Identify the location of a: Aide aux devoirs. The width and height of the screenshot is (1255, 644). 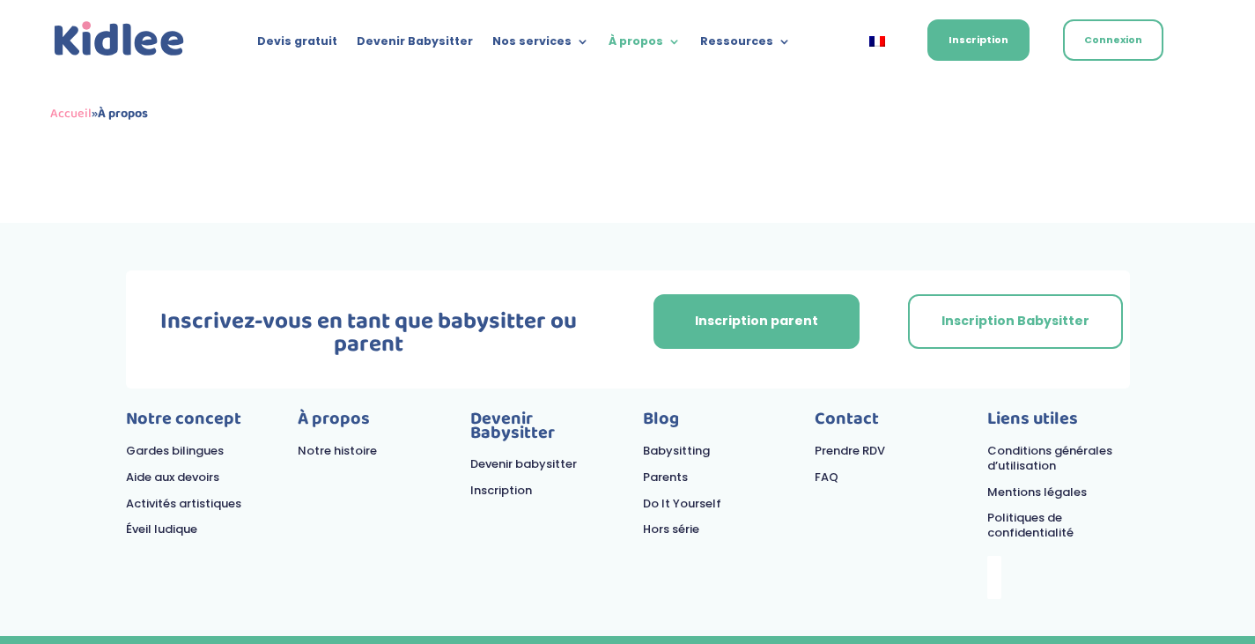
(173, 477).